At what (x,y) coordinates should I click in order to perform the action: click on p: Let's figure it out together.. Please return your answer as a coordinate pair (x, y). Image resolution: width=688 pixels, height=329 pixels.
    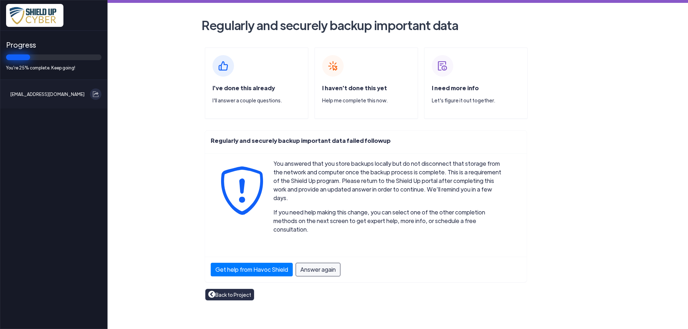
    Looking at the image, I should click on (479, 100).